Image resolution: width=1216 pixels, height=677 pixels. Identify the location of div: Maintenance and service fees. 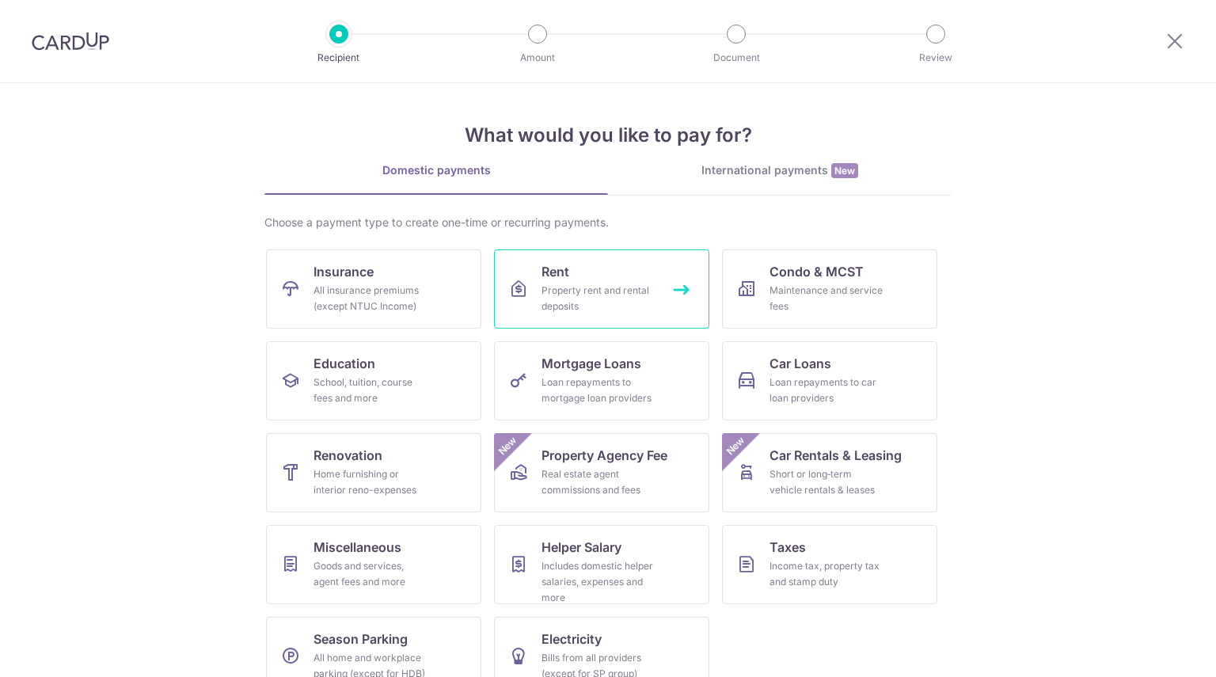
(827, 299).